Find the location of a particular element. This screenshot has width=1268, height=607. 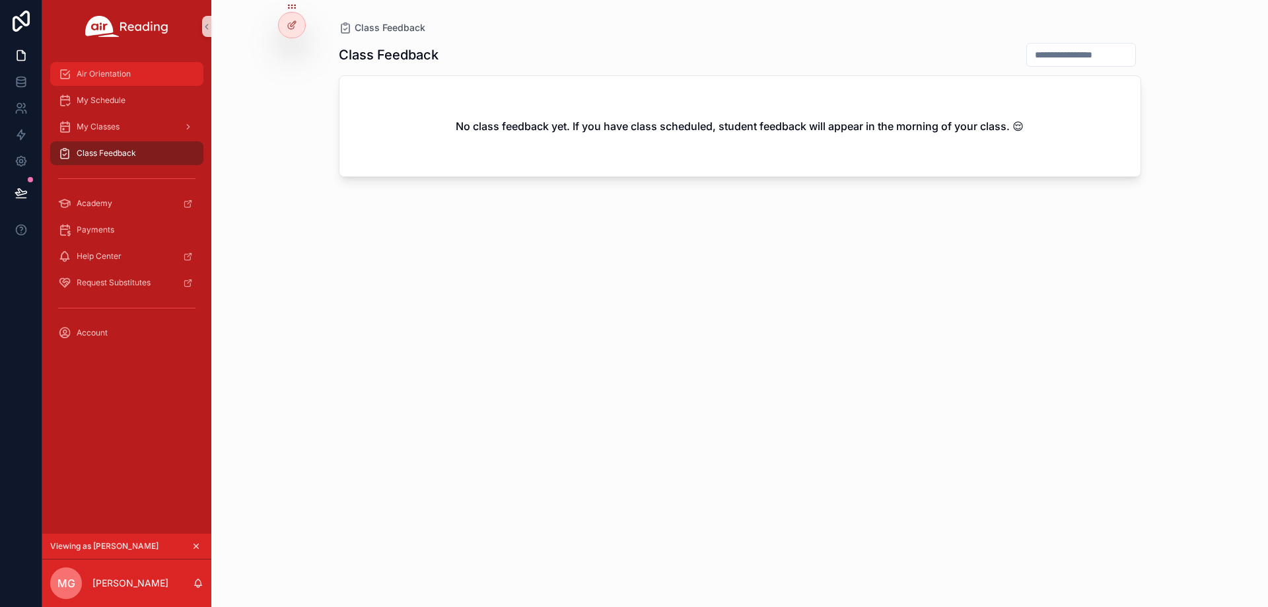

img: App logo is located at coordinates (127, 26).